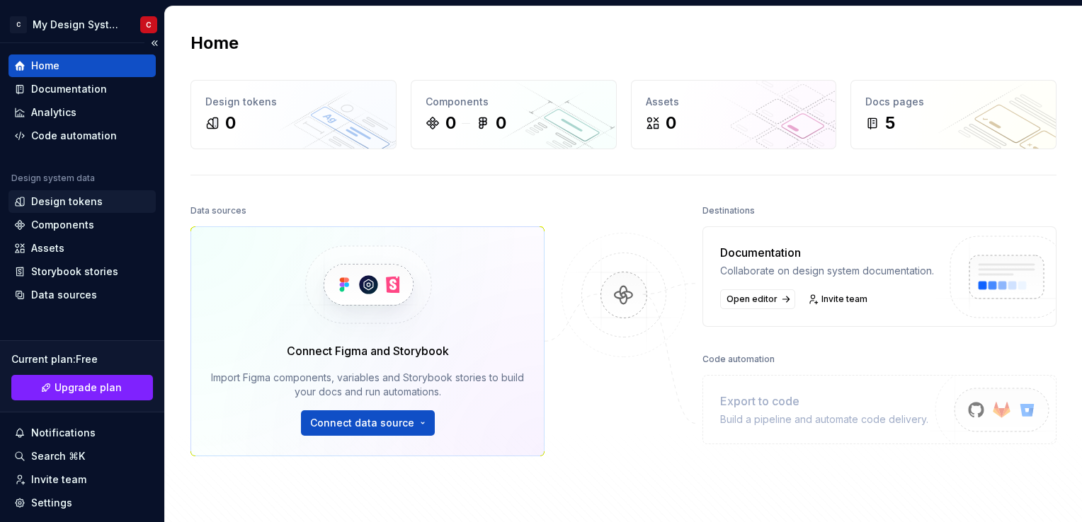 This screenshot has width=1082, height=522. What do you see at coordinates (953, 115) in the screenshot?
I see `a: Docs pages5` at bounding box center [953, 115].